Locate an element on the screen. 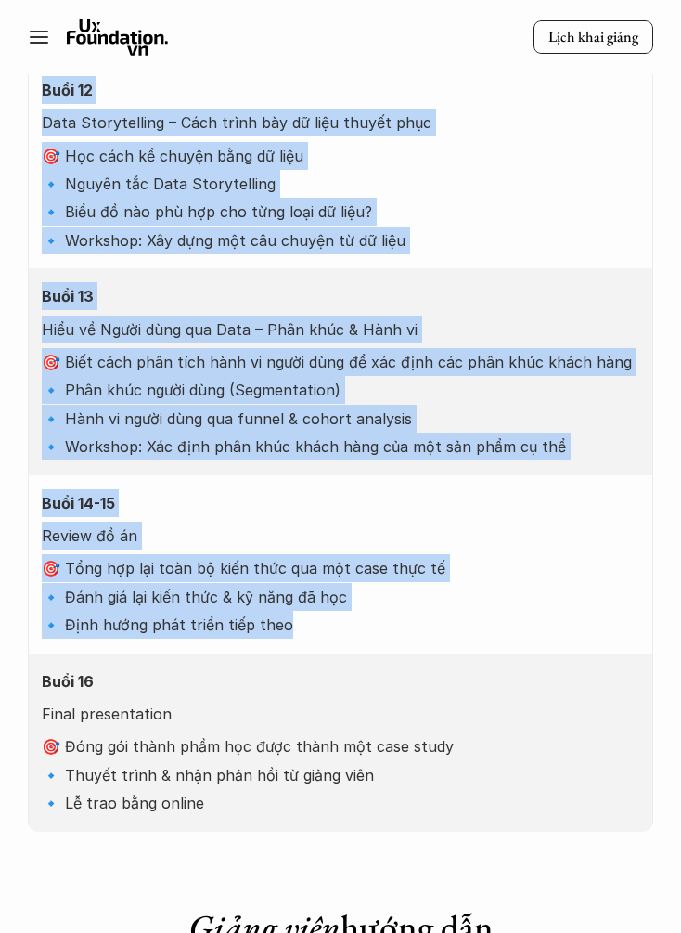 This screenshot has height=933, width=681. p: Review đồ án is located at coordinates (341, 536).